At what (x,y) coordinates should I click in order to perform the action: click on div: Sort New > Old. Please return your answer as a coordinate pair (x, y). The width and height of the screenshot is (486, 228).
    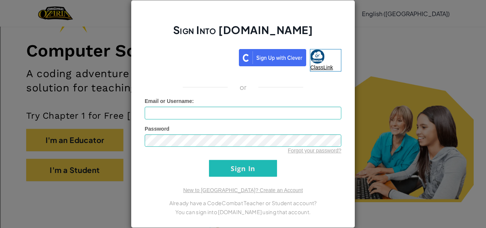
    Looking at the image, I should click on (243, 13).